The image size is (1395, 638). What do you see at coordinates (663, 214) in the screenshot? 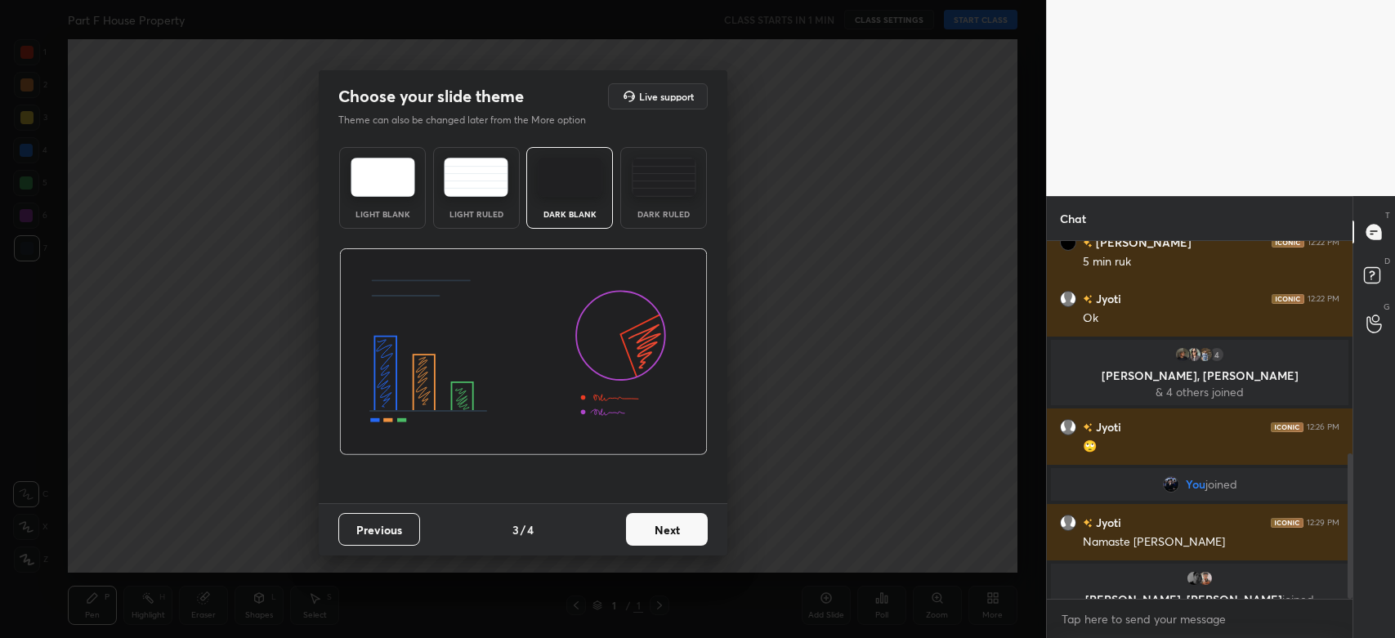
I see `div: Dark Ruled` at bounding box center [663, 214].